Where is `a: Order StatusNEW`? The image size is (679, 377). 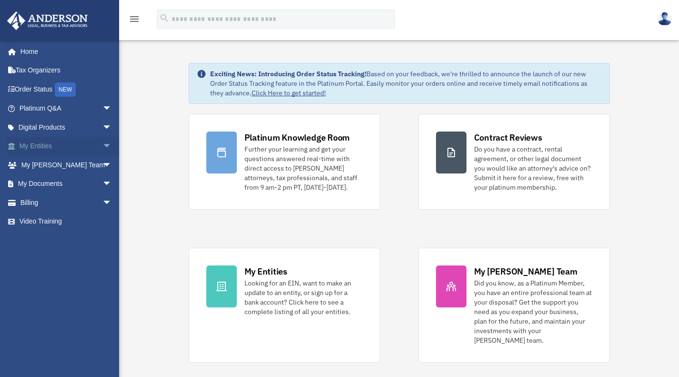
a: Order StatusNEW is located at coordinates (66, 89).